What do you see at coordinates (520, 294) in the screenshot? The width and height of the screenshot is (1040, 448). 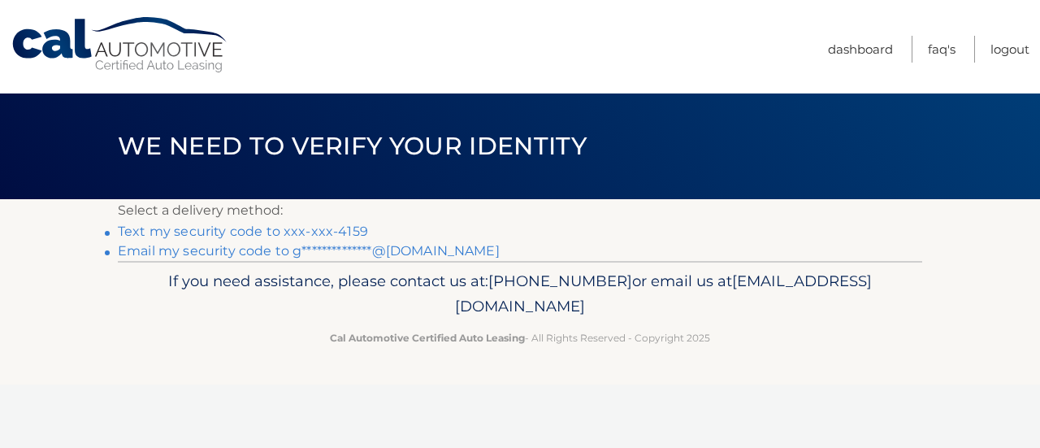 I see `p: If you need assistance, please contact us at: or email us at` at bounding box center [520, 294].